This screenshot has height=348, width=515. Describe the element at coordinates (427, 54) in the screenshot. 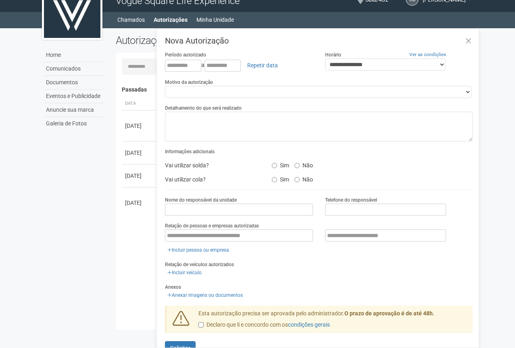

I see `a: Ver as condições` at that location.